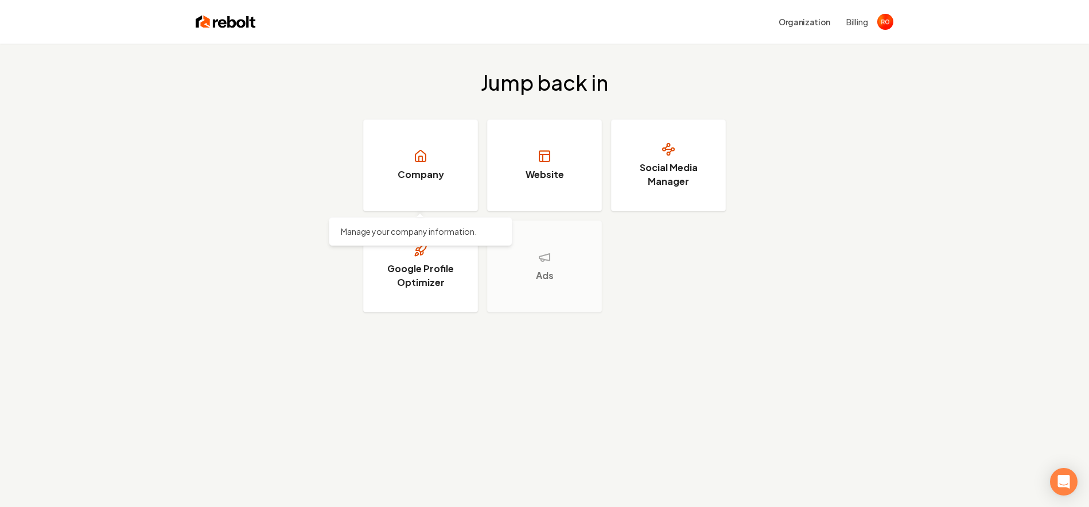 This screenshot has height=507, width=1089. What do you see at coordinates (545, 276) in the screenshot?
I see `h3: Ads` at bounding box center [545, 276].